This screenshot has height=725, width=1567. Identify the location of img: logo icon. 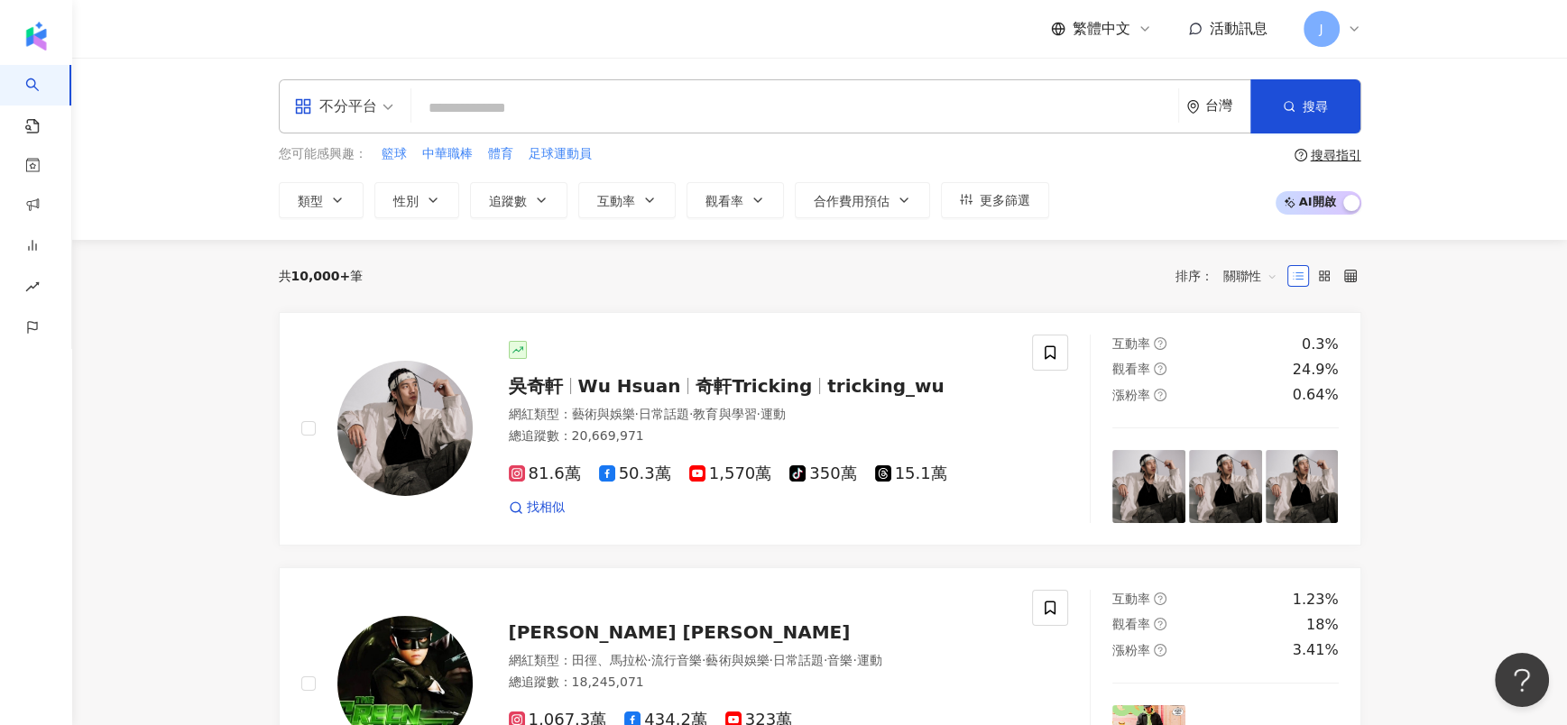
(36, 36).